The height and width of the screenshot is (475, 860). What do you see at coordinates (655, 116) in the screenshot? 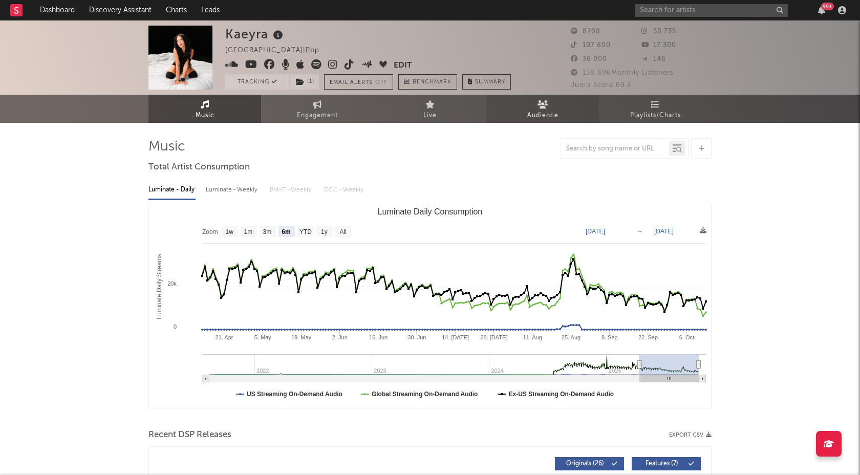
I see `span: Playlists/Charts` at bounding box center [655, 116].